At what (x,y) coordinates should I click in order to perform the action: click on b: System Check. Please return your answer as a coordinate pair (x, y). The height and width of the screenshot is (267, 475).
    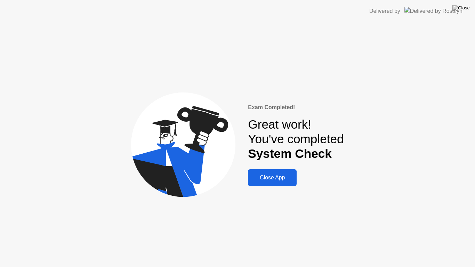
    Looking at the image, I should click on (289, 153).